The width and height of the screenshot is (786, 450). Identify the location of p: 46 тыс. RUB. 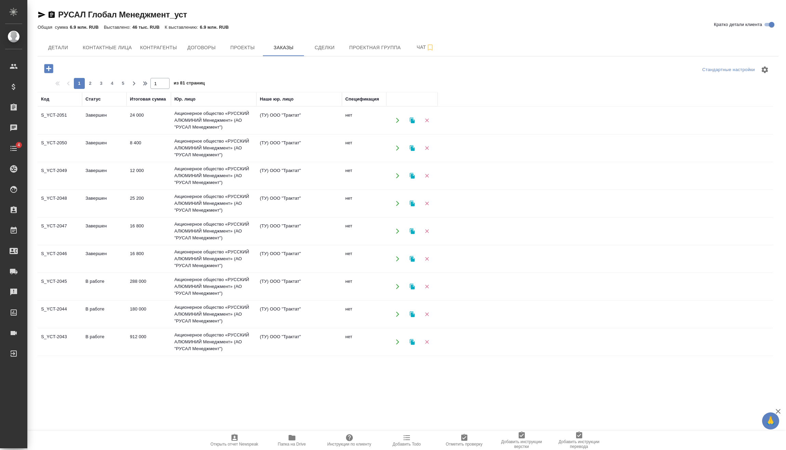
(148, 27).